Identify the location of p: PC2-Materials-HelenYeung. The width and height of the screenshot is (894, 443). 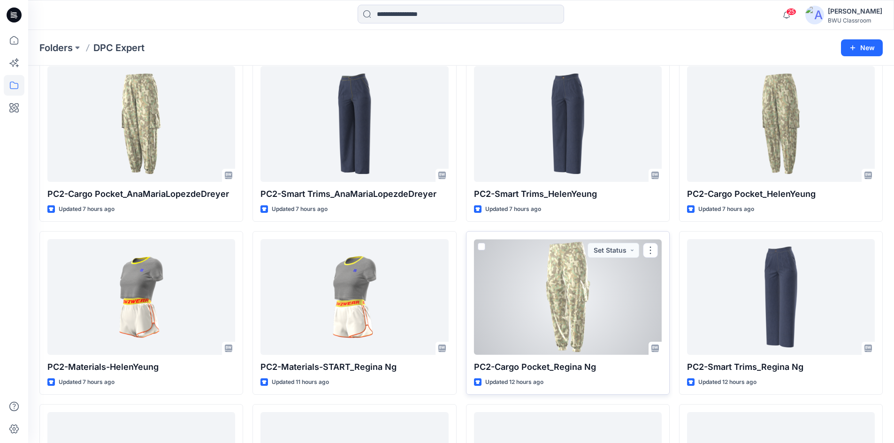
(141, 367).